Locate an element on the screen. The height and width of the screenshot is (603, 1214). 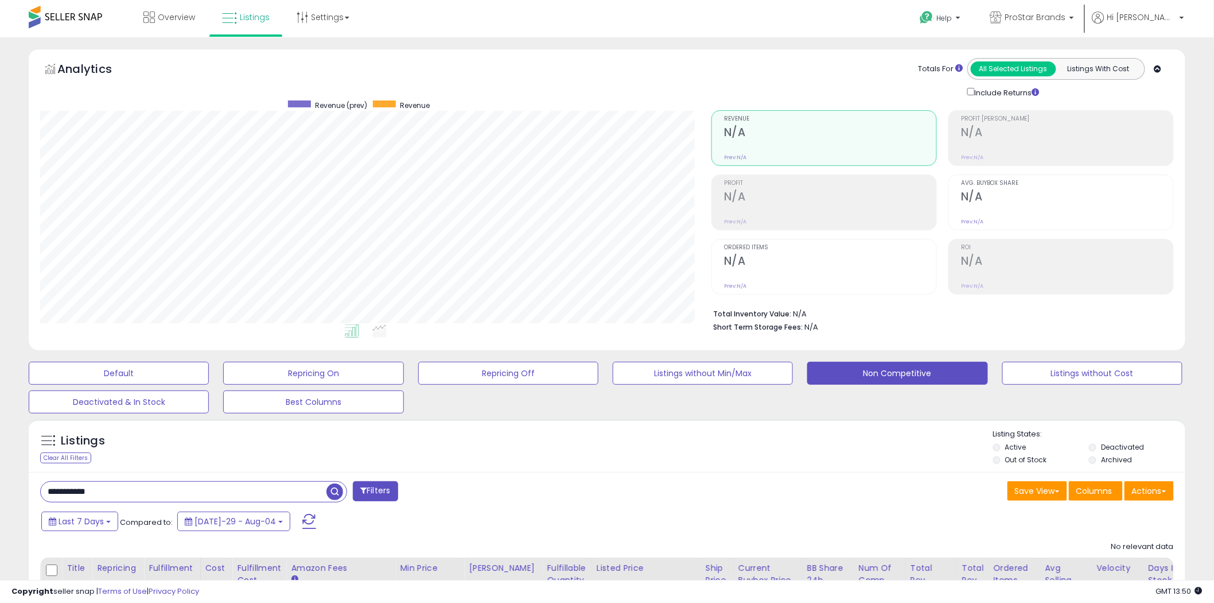
span: 2025-08-12 13:50 GMT is located at coordinates (1179, 590).